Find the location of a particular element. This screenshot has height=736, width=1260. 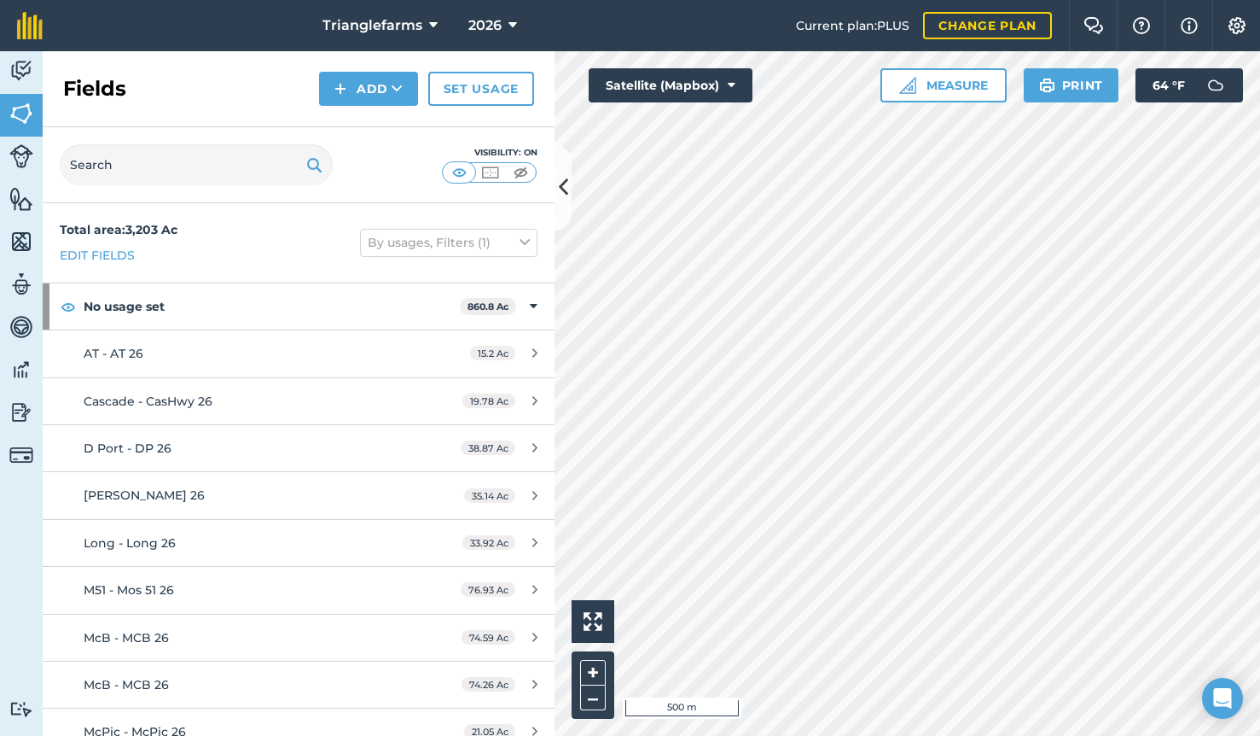

a: Cascade - CasHwy 2619.78 Ac is located at coordinates (299, 401).